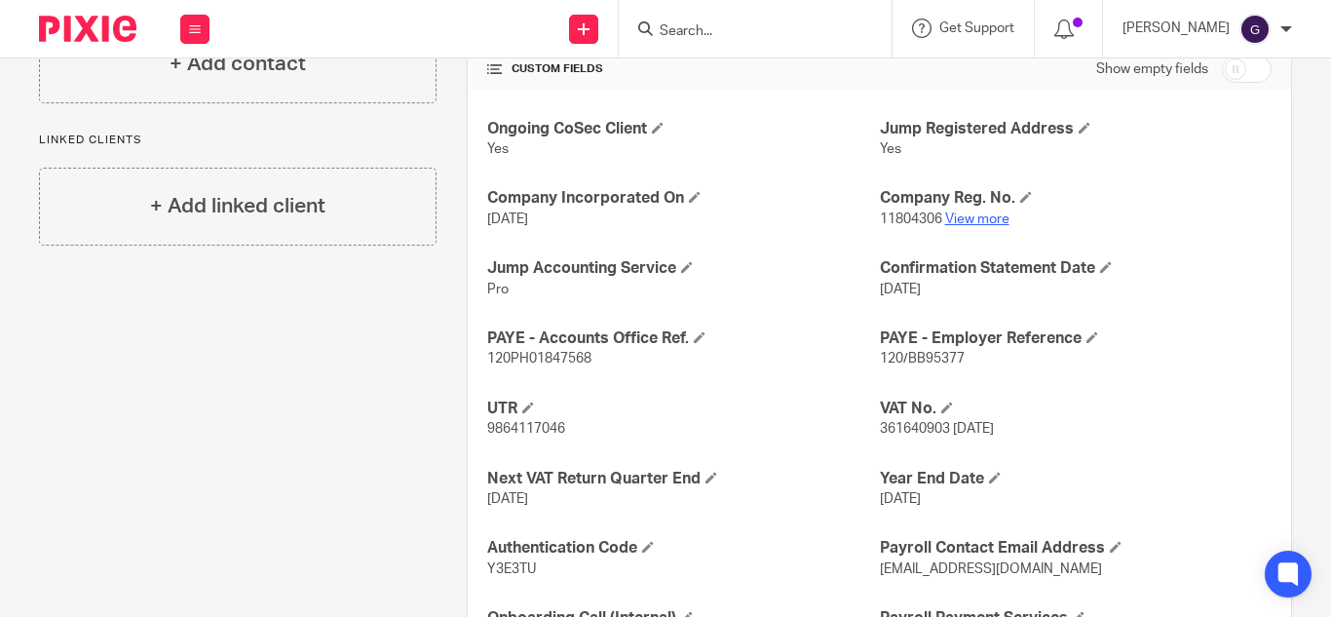 This screenshot has height=617, width=1331. What do you see at coordinates (238, 63) in the screenshot?
I see `h4: + Add contact` at bounding box center [238, 63].